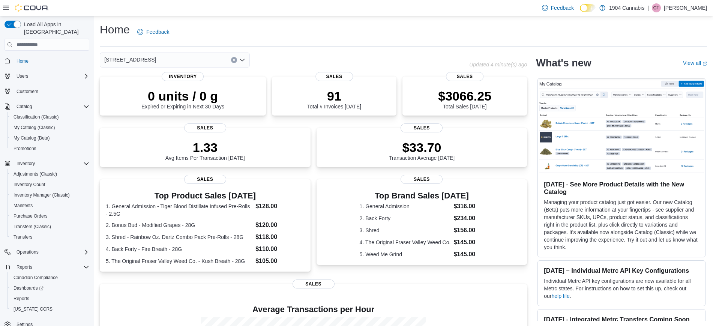 The width and height of the screenshot is (713, 326). What do you see at coordinates (705, 64) in the screenshot?
I see `svg: External link` at bounding box center [705, 64].